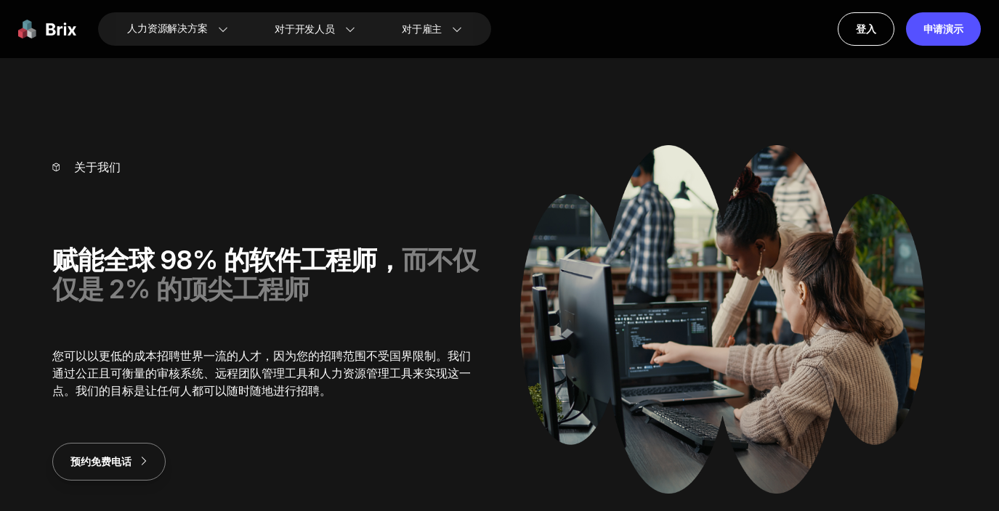 The image size is (999, 511). I want to click on font: 登入, so click(866, 28).